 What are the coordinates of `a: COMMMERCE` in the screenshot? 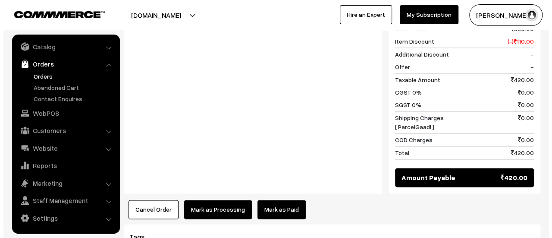 It's located at (48, 14).